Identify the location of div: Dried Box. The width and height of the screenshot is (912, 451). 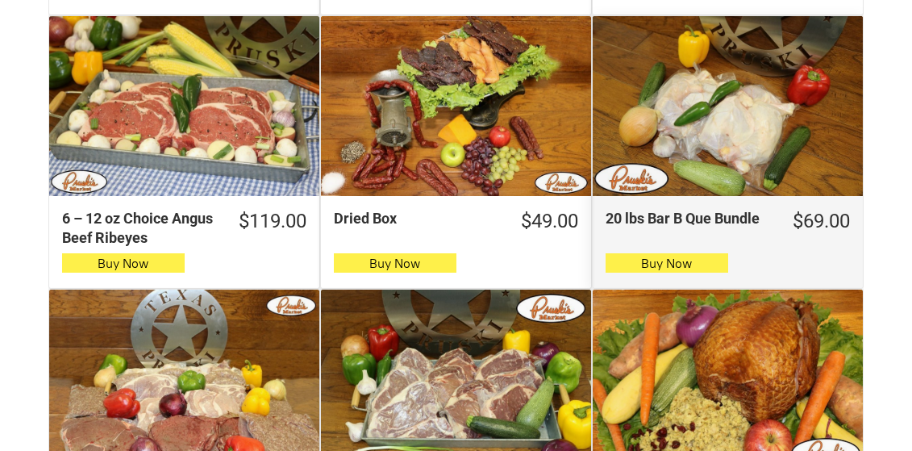
(415, 218).